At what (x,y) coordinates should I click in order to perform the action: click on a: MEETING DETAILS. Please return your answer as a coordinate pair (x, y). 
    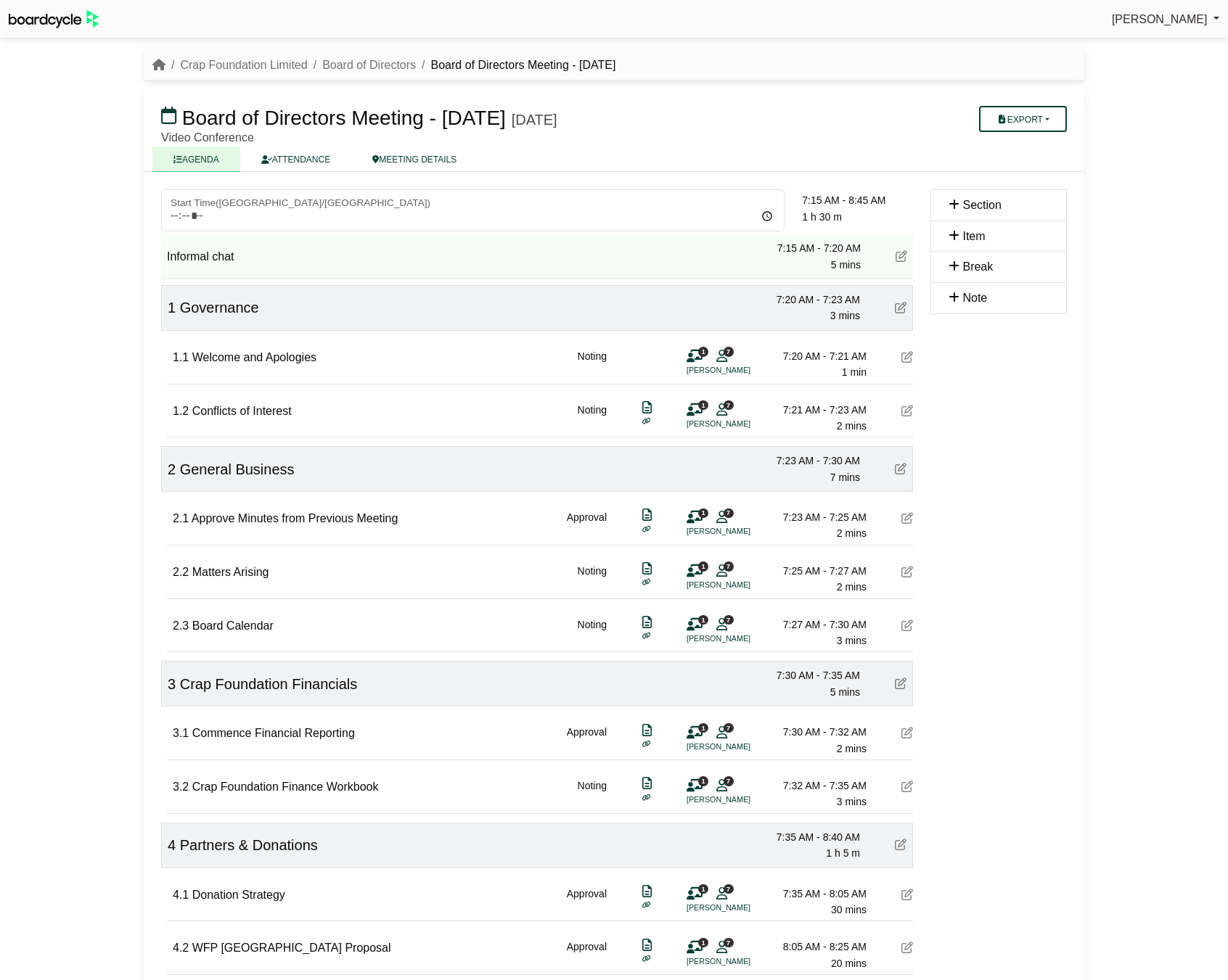
    Looking at the image, I should click on (415, 159).